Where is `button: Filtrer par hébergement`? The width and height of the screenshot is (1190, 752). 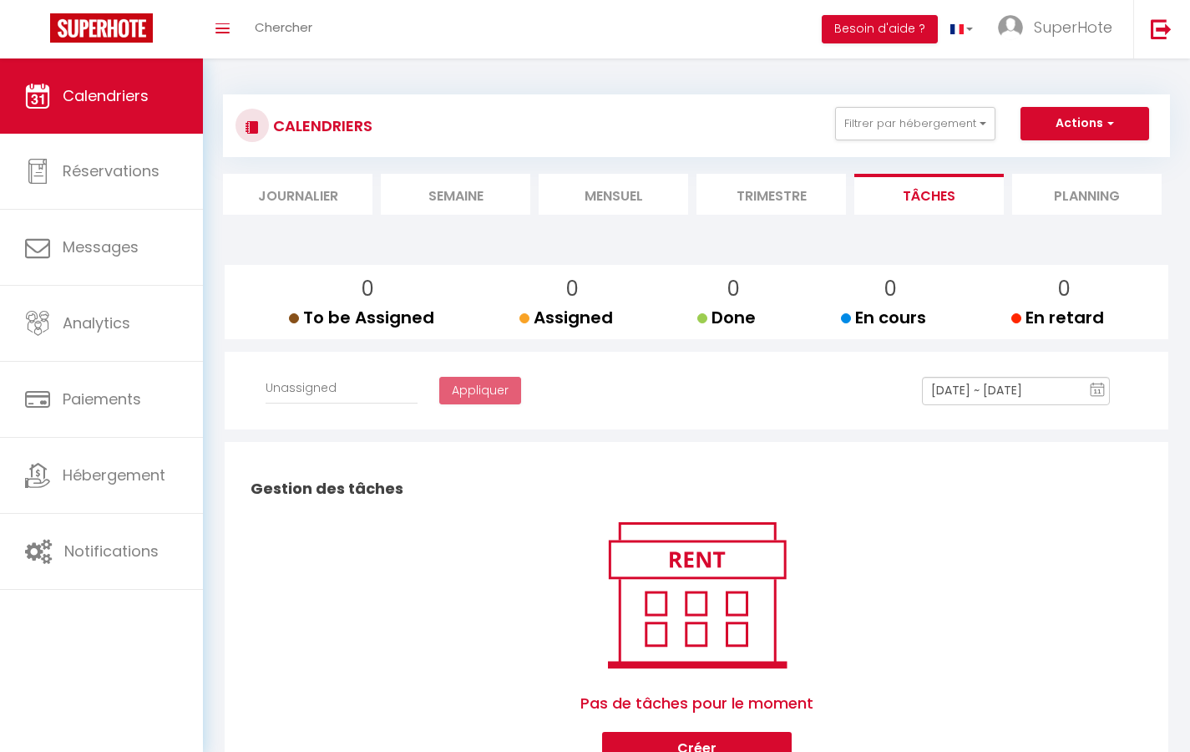
button: Filtrer par hébergement is located at coordinates (916, 124).